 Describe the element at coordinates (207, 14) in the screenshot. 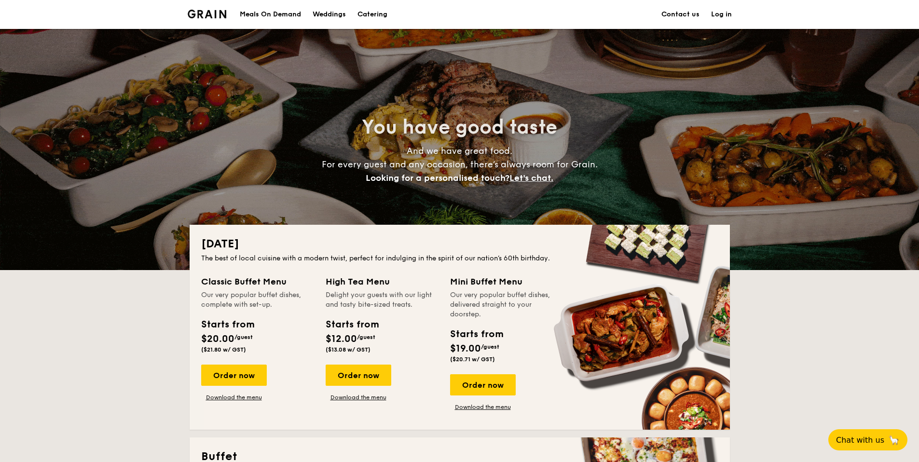

I see `a: Logotype` at that location.